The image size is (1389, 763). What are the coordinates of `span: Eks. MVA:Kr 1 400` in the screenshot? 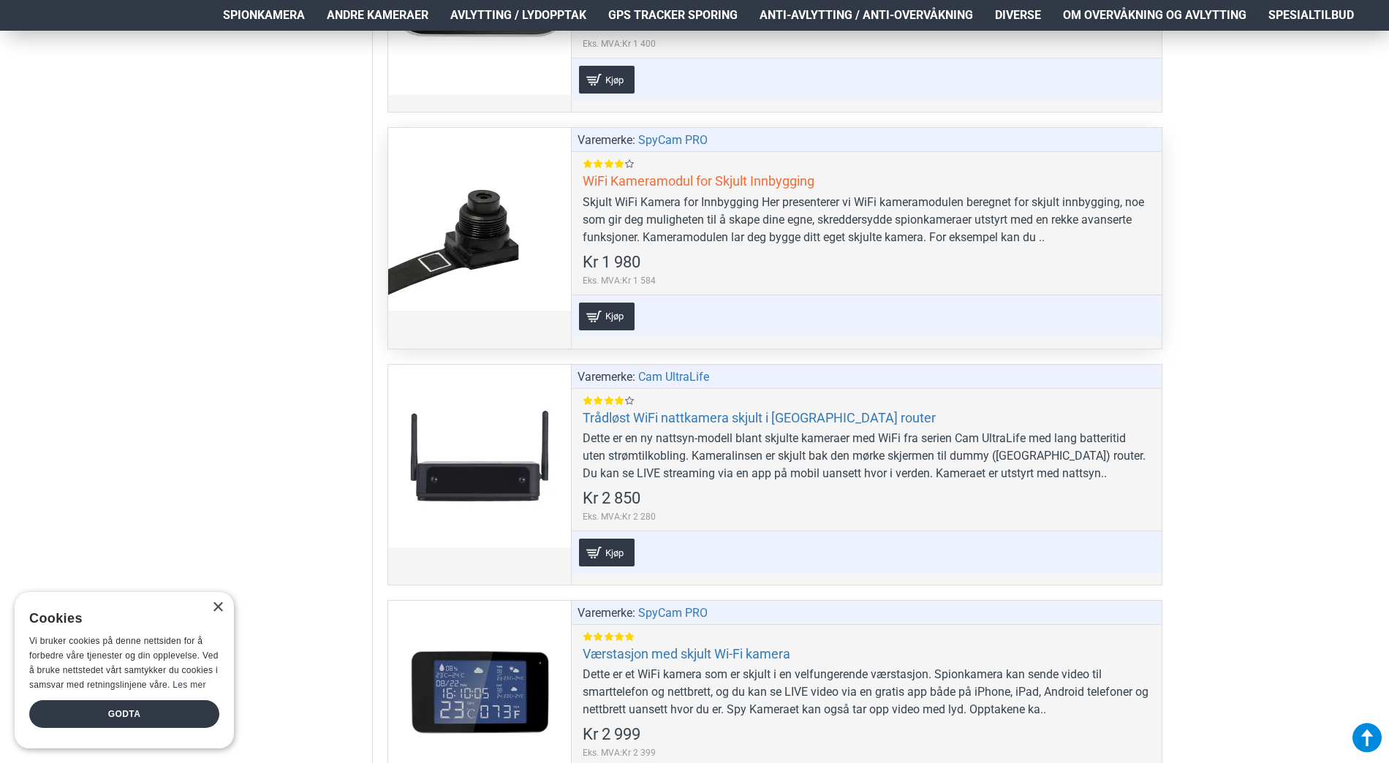 It's located at (619, 44).